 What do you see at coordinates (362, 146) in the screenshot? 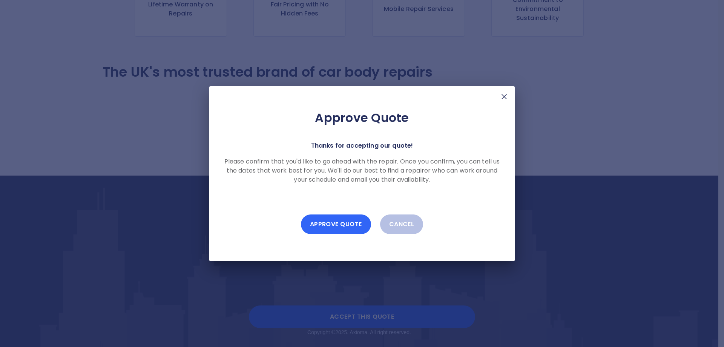
I see `p: Thanks for accepting our quote!` at bounding box center [362, 146].